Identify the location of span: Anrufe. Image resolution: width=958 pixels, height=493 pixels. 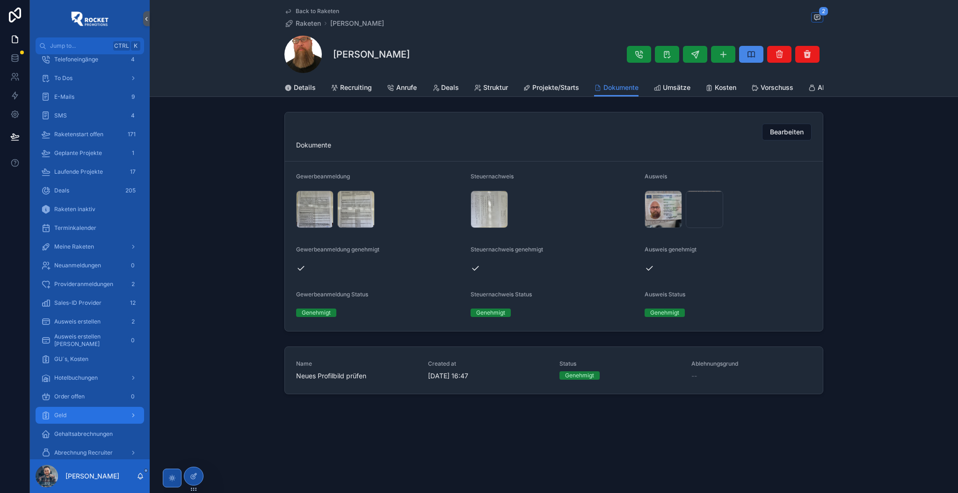
(407, 88).